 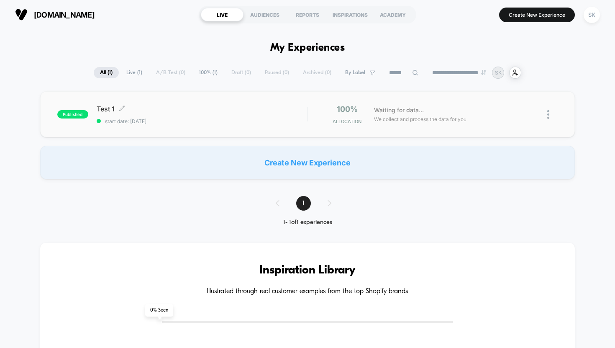 I want to click on img: end, so click(x=484, y=72).